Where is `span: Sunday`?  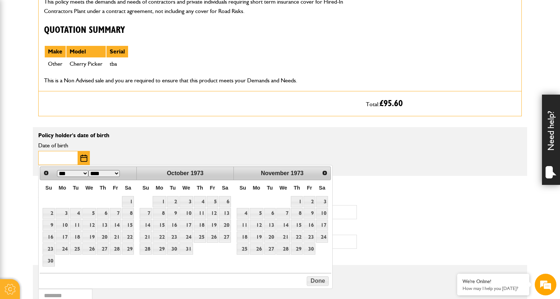
span: Sunday is located at coordinates (243, 188).